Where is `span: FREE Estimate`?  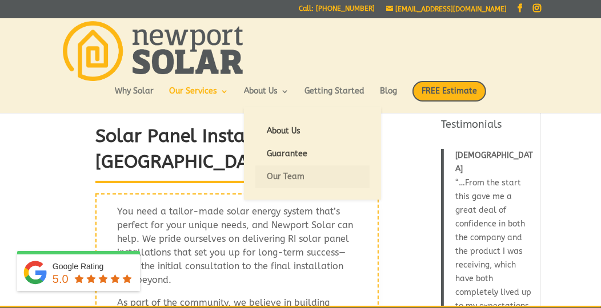 span: FREE Estimate is located at coordinates (449, 91).